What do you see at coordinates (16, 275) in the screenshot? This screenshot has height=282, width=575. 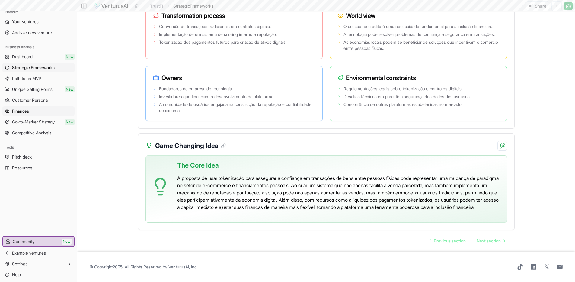 I see `span: Help` at bounding box center [16, 275].